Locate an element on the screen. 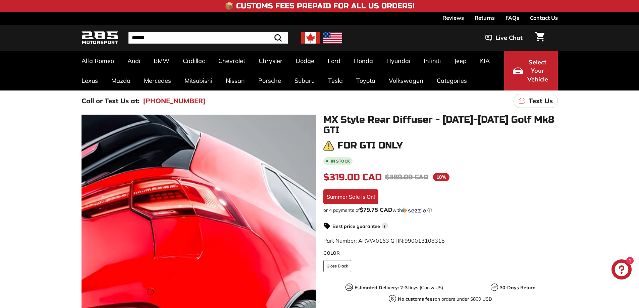 The width and height of the screenshot is (639, 308). a: Volkswagen is located at coordinates (406, 80).